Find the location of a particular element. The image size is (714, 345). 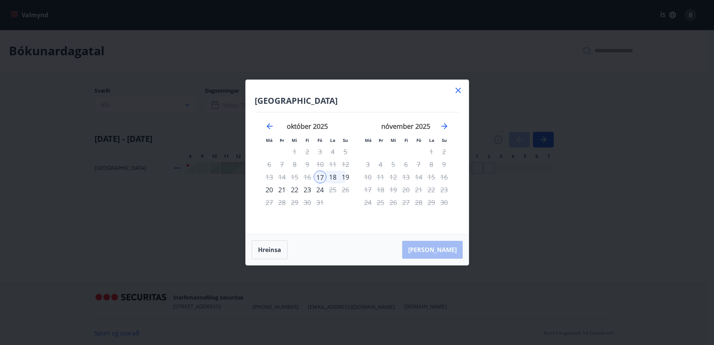

strong: október 2025 is located at coordinates (307, 126).